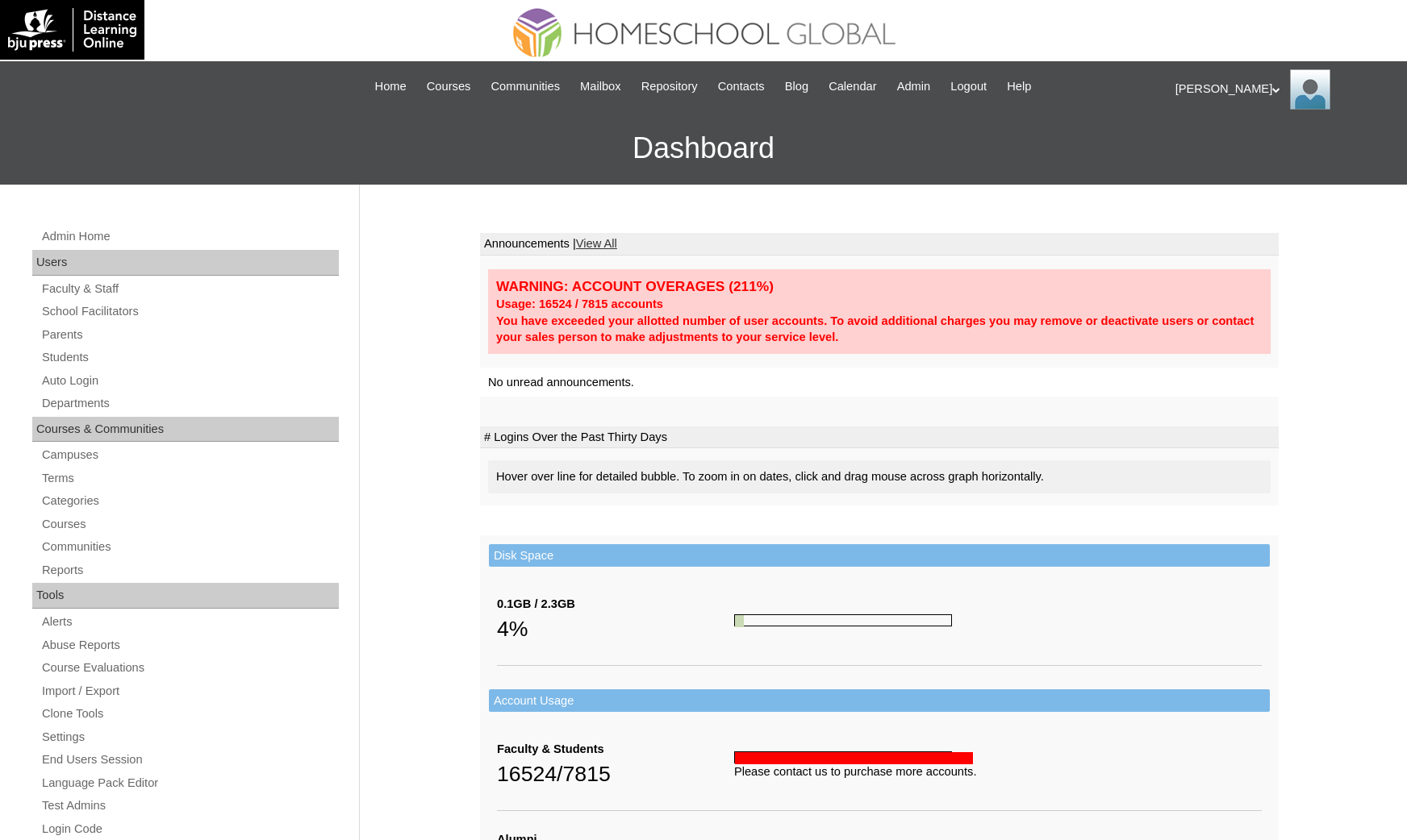 Image resolution: width=1407 pixels, height=840 pixels. I want to click on span: Courses, so click(448, 86).